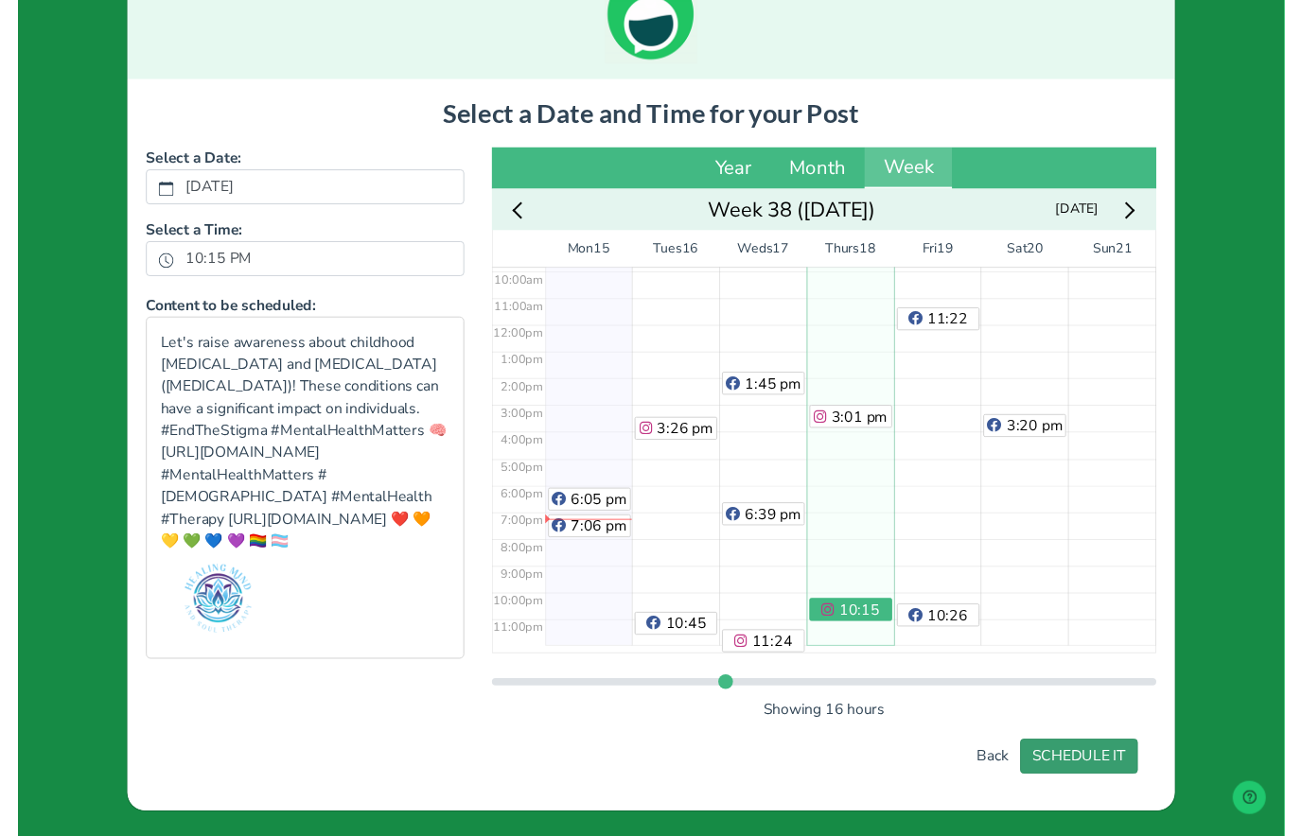 This screenshot has width=1302, height=836. Describe the element at coordinates (1027, 255) in the screenshot. I see `span: Sat` at that location.